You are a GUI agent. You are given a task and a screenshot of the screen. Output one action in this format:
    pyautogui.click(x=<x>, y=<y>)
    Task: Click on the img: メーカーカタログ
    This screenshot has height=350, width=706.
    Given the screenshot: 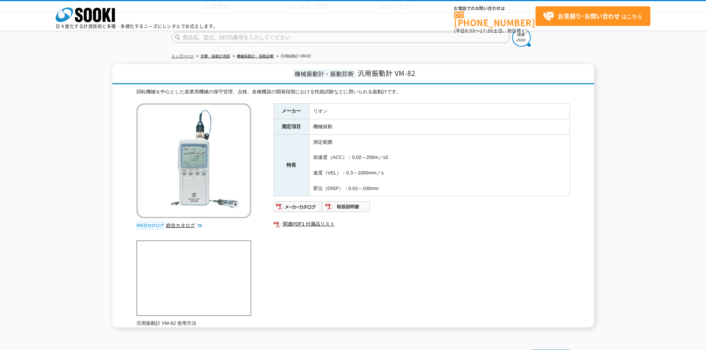 What is the action you would take?
    pyautogui.click(x=298, y=207)
    